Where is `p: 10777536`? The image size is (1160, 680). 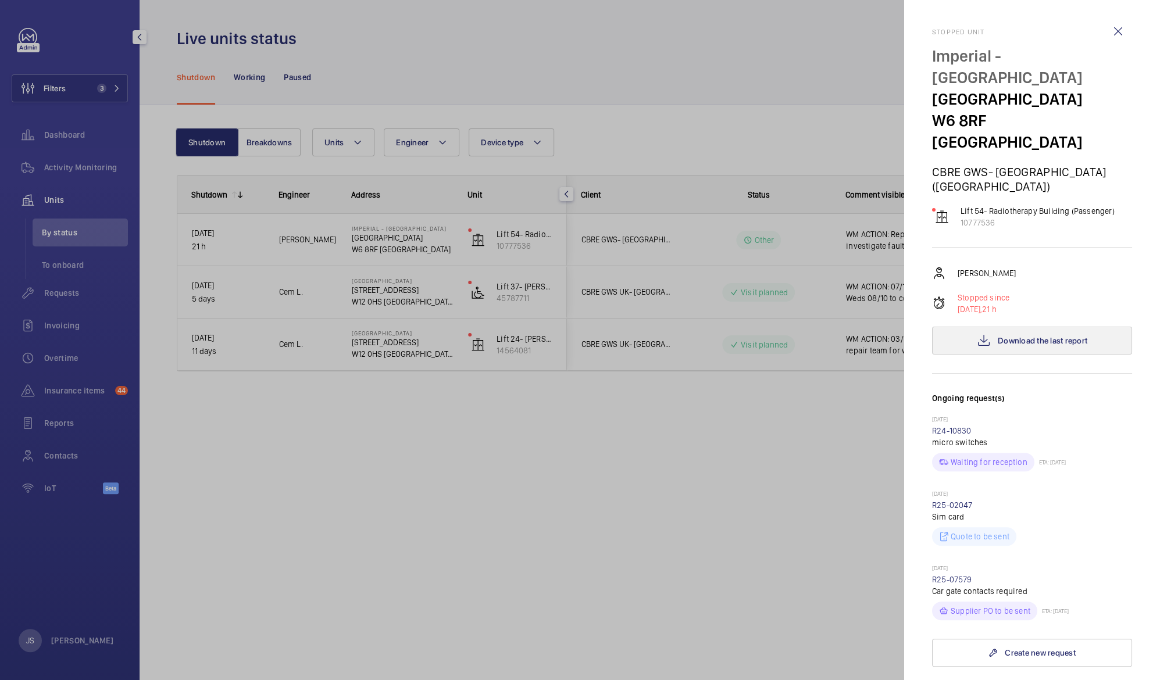 p: 10777536 is located at coordinates (1037, 223).